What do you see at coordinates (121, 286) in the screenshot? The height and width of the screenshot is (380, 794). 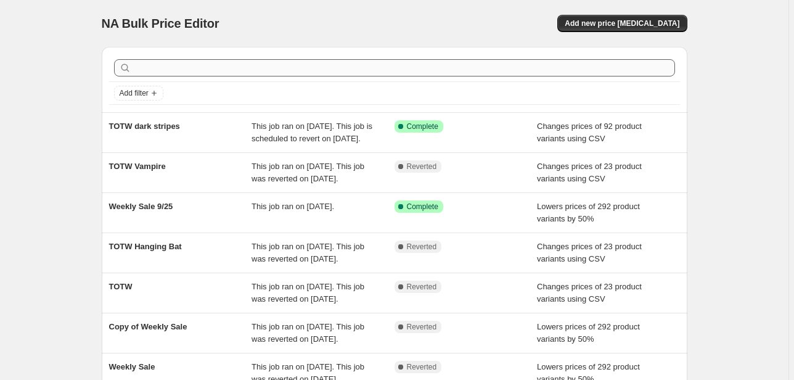 I see `span: TOTW` at bounding box center [121, 286].